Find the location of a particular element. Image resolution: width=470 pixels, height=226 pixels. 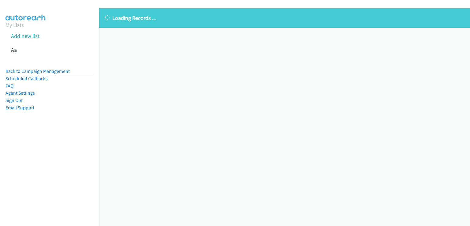

a: Email Support is located at coordinates (20, 107).